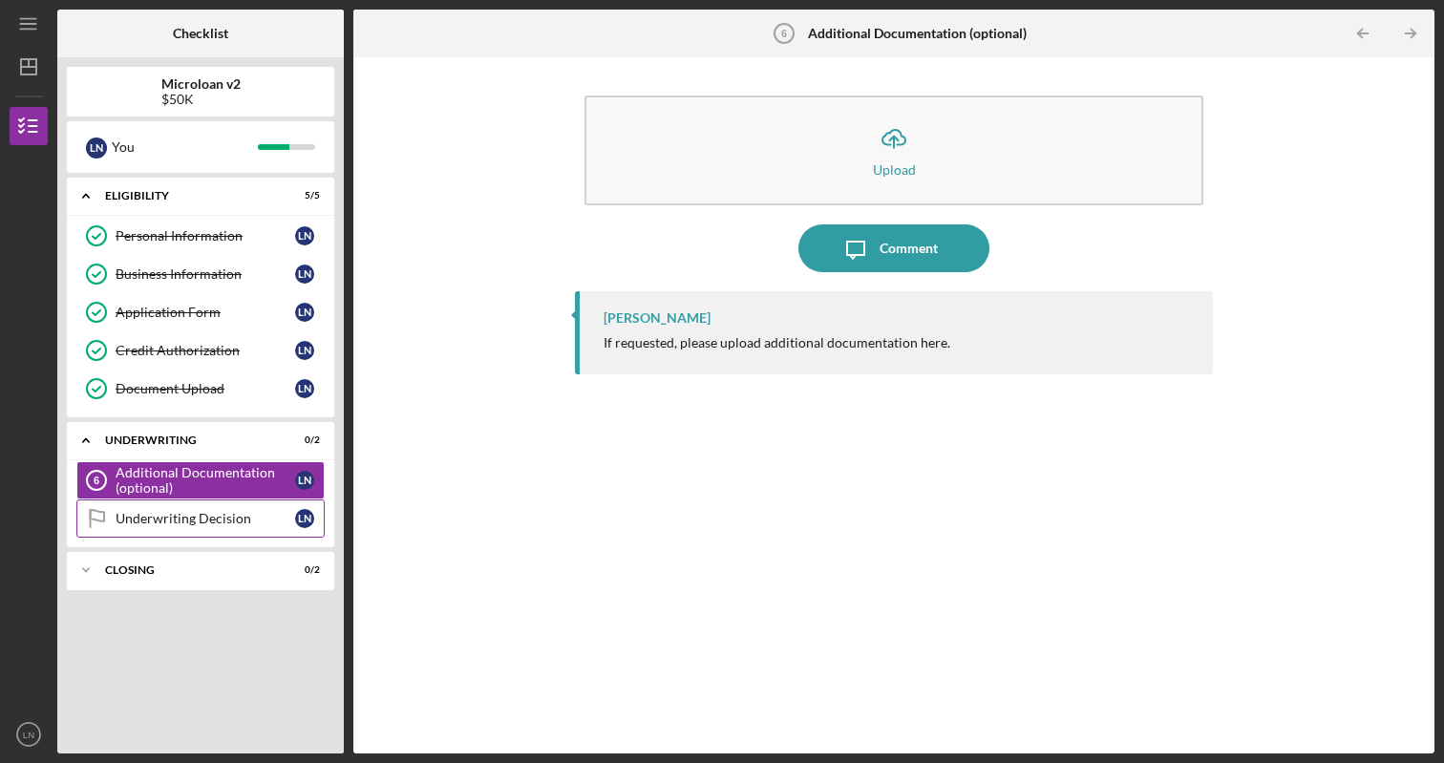 This screenshot has height=763, width=1444. I want to click on div: Underwriting, so click(188, 440).